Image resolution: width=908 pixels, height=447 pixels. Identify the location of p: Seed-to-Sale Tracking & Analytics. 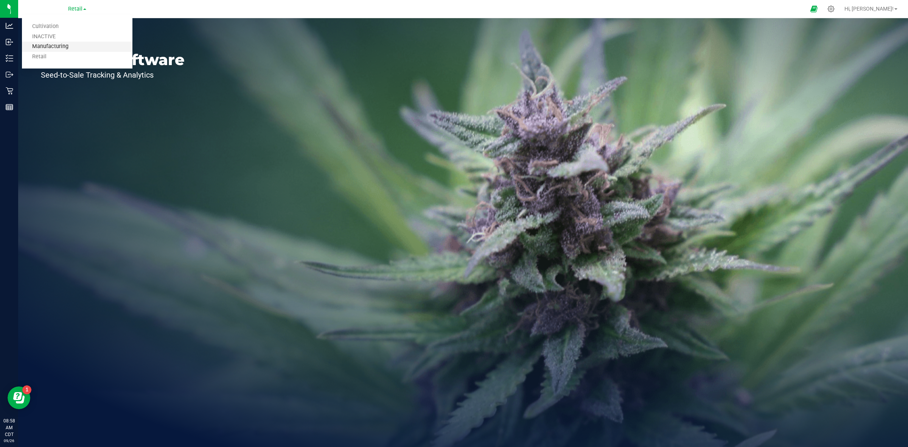
(113, 75).